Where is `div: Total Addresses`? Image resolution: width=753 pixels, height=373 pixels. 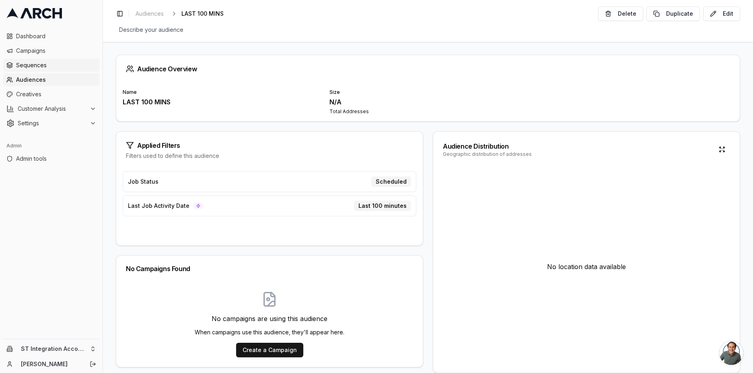
div: Total Addresses is located at coordinates (428, 111).